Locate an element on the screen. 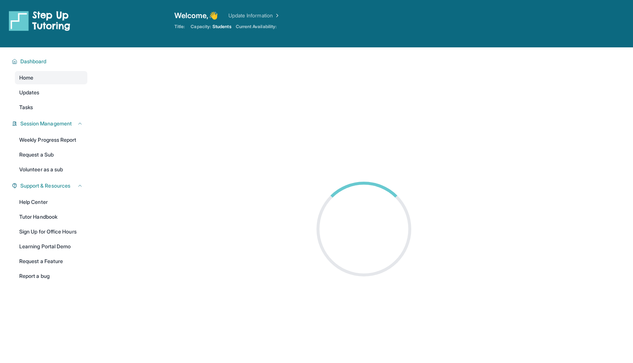  span: Students is located at coordinates (222, 27).